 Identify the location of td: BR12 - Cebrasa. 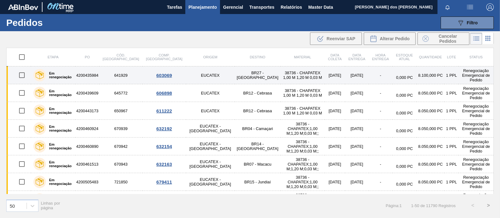
(258, 93).